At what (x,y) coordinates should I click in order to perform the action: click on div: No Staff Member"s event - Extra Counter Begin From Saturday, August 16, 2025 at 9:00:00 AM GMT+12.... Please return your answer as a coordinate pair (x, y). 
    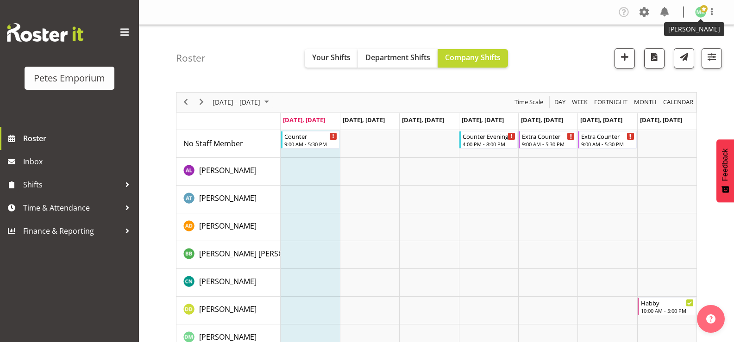
    Looking at the image, I should click on (607, 140).